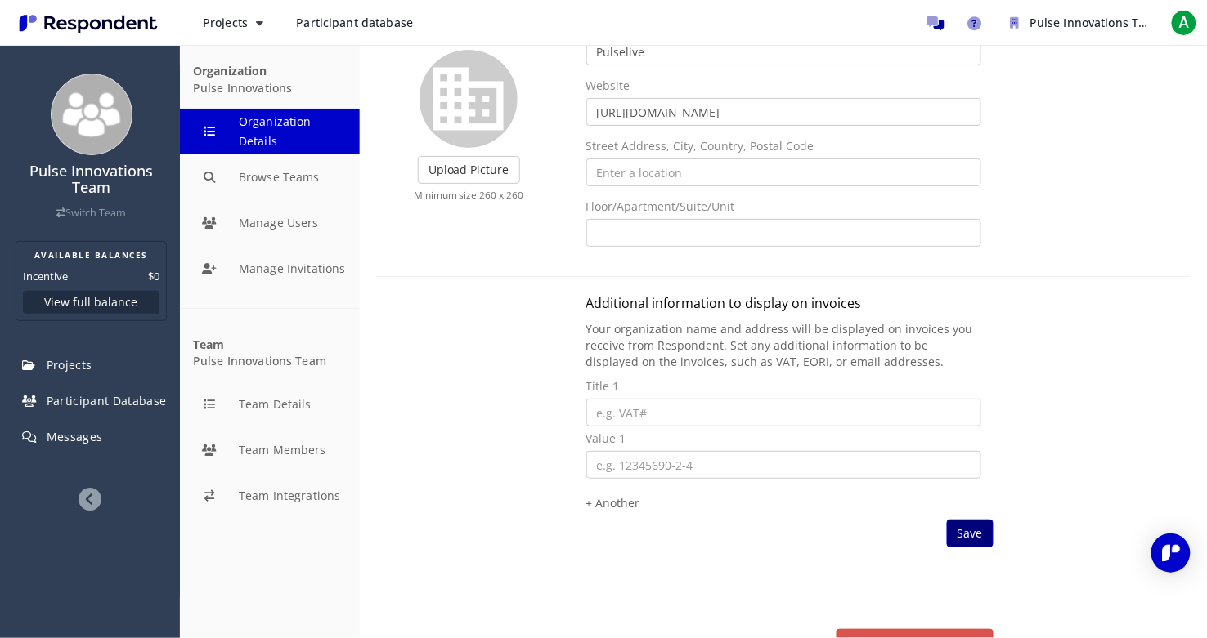 The width and height of the screenshot is (1207, 638). What do you see at coordinates (974, 23) in the screenshot?
I see `a: Help and support` at bounding box center [974, 23].